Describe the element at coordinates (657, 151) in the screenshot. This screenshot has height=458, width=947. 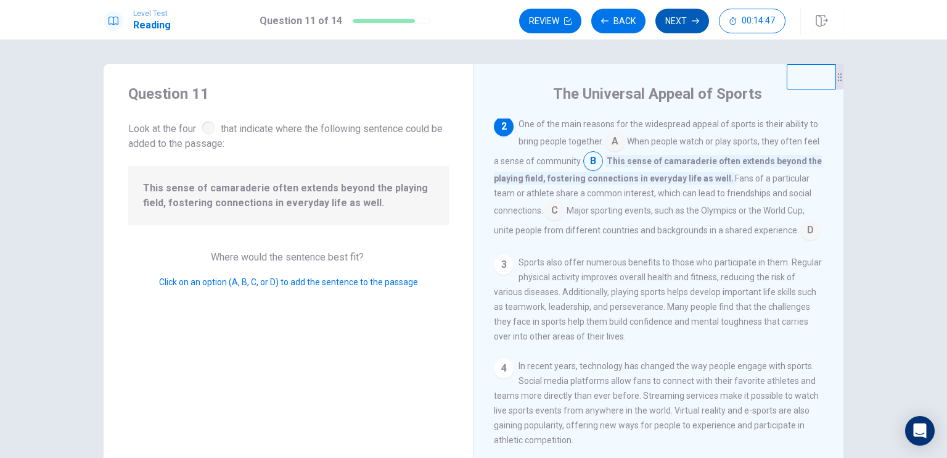
I see `span: When people watch or play sports, they often feel a sense of community.` at that location.